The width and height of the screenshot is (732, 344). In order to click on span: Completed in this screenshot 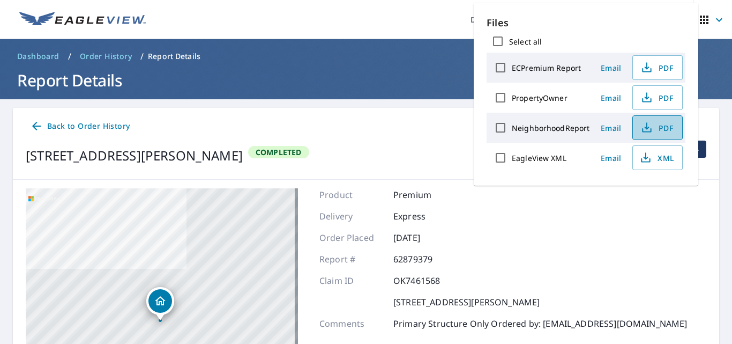, I will do `click(279, 152)`.